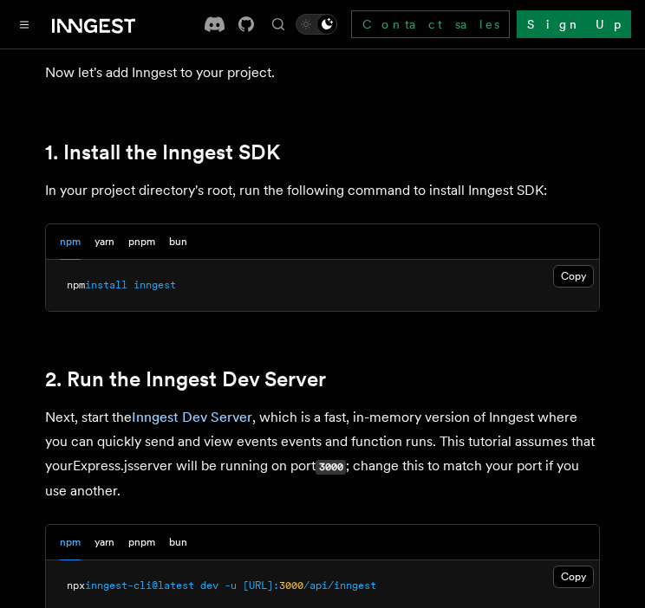  What do you see at coordinates (24, 24) in the screenshot?
I see `button: Toggle navigation` at bounding box center [24, 24].